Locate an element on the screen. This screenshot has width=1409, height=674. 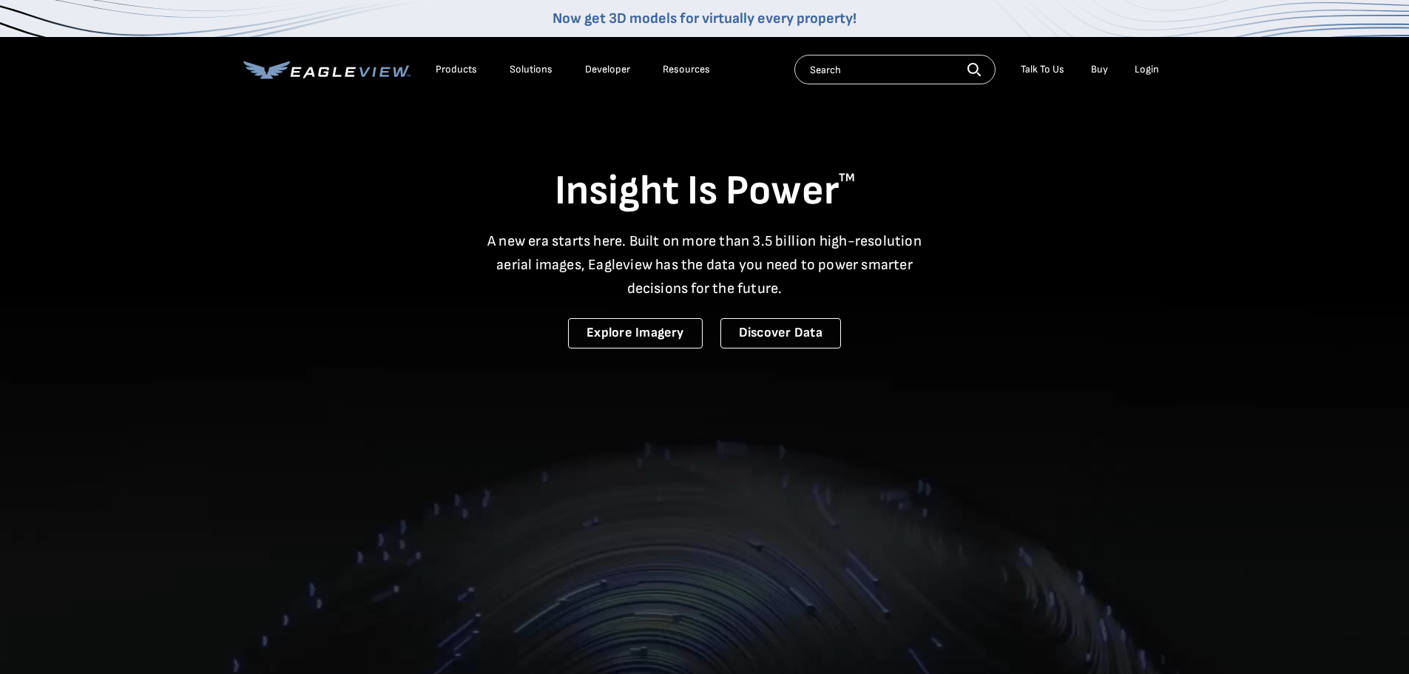
a: Developer is located at coordinates (607, 70).